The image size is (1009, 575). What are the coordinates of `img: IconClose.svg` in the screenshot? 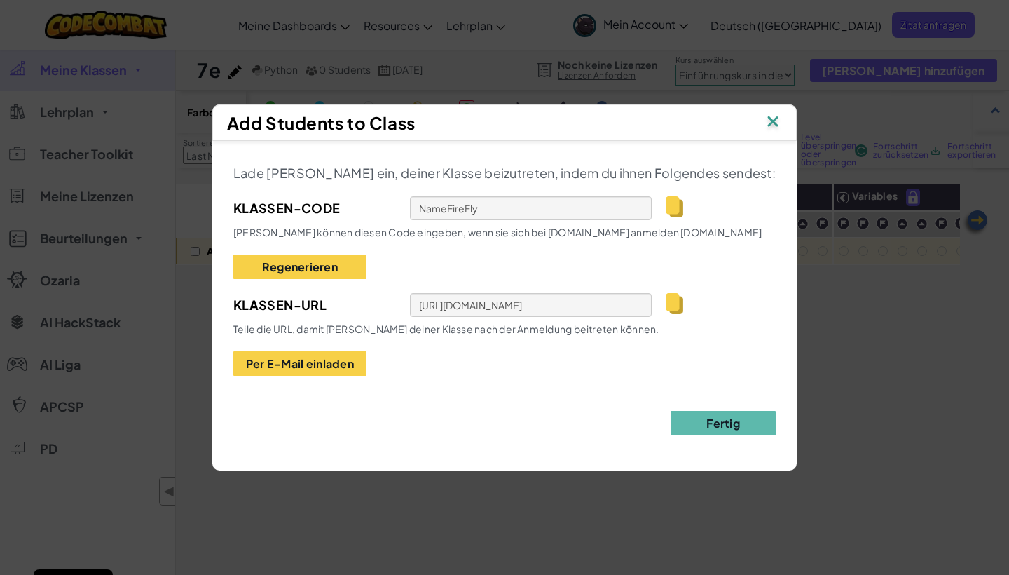 It's located at (773, 123).